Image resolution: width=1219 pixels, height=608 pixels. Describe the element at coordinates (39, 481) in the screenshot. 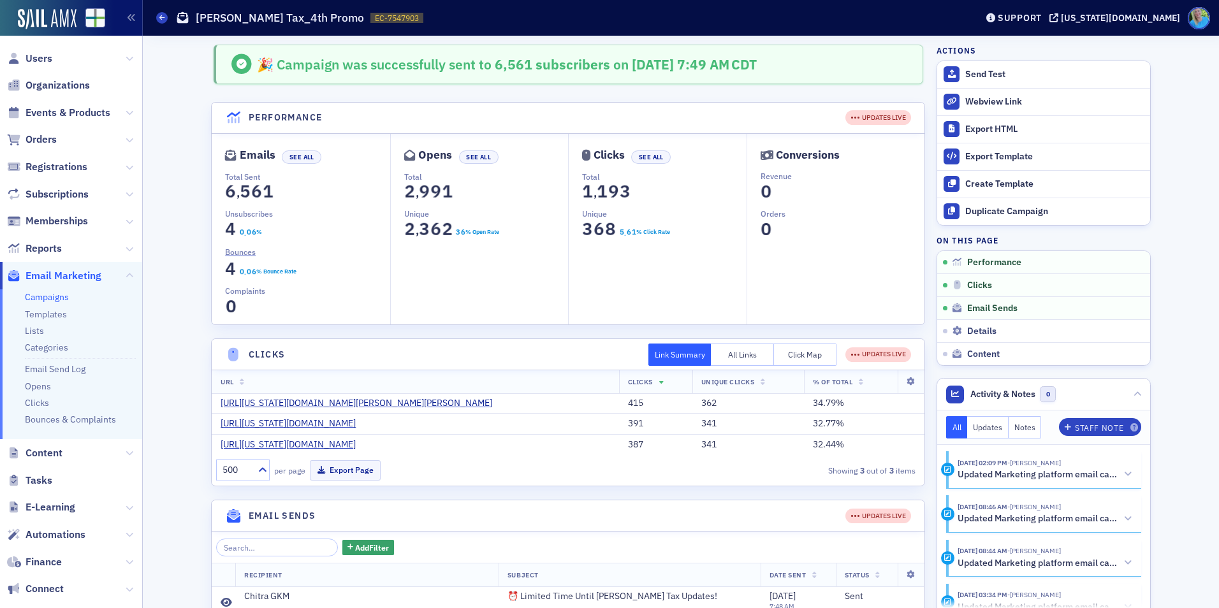

I see `span: Tasks` at that location.